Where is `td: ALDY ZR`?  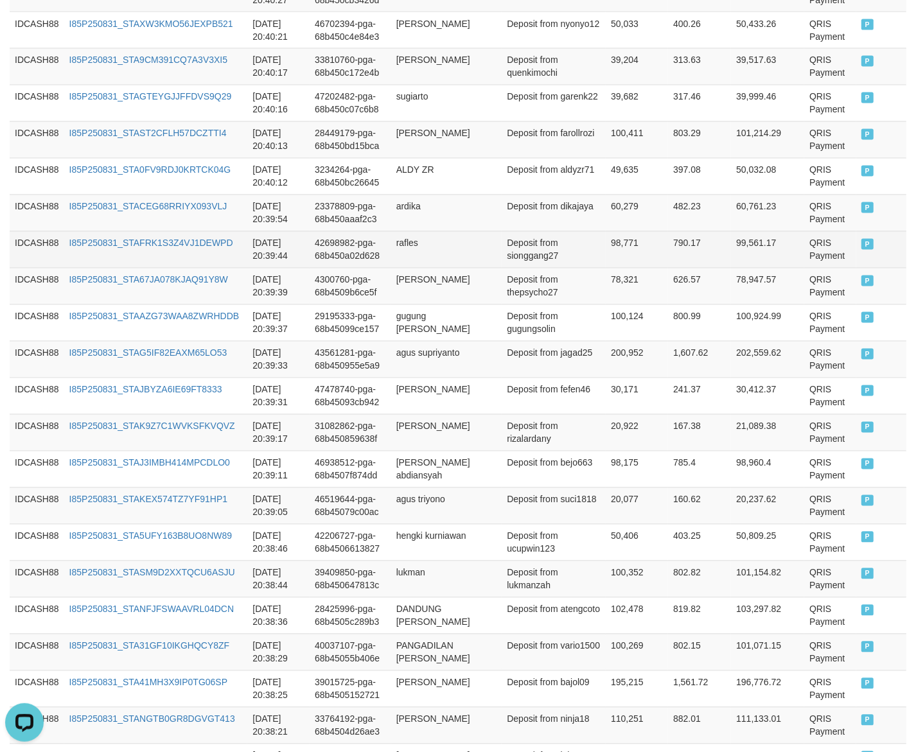
td: ALDY ZR is located at coordinates (446, 176).